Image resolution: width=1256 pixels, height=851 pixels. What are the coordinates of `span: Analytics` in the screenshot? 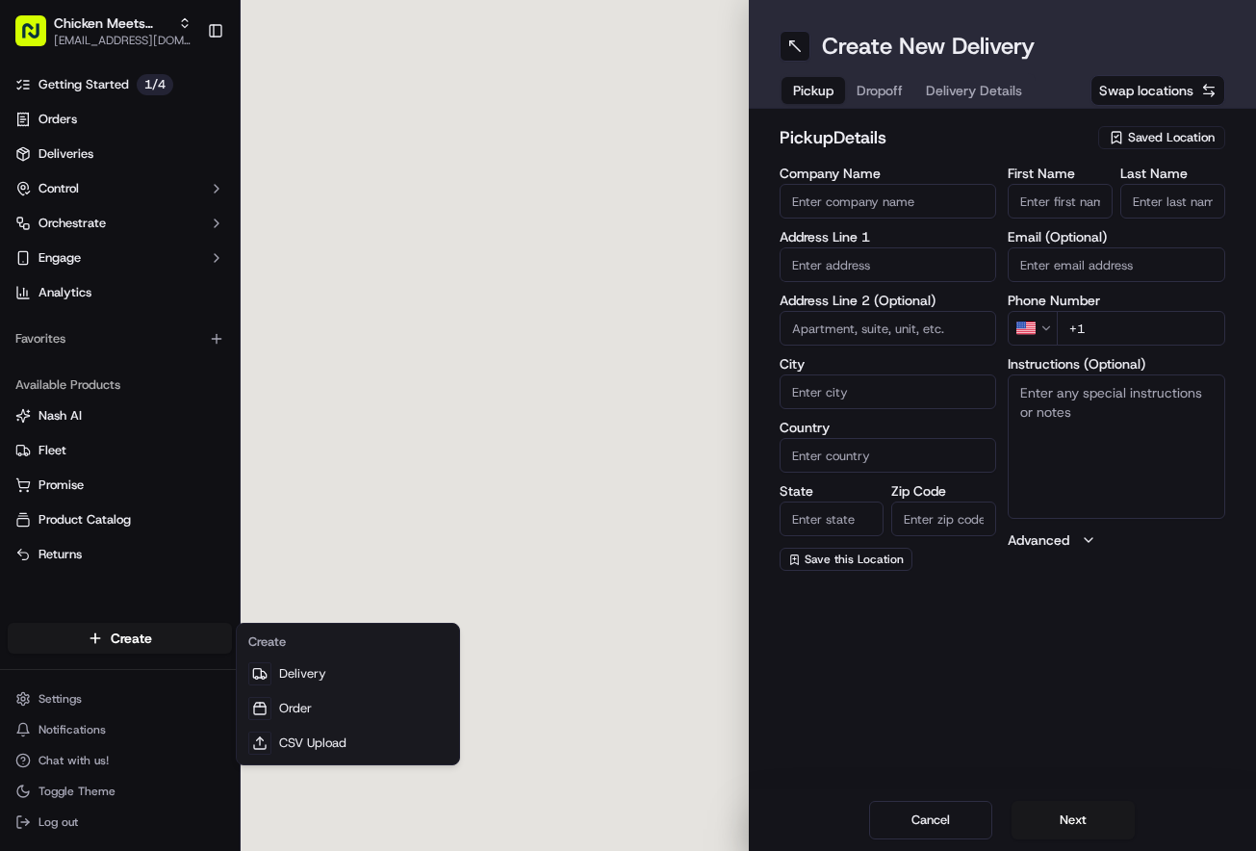 It's located at (65, 293).